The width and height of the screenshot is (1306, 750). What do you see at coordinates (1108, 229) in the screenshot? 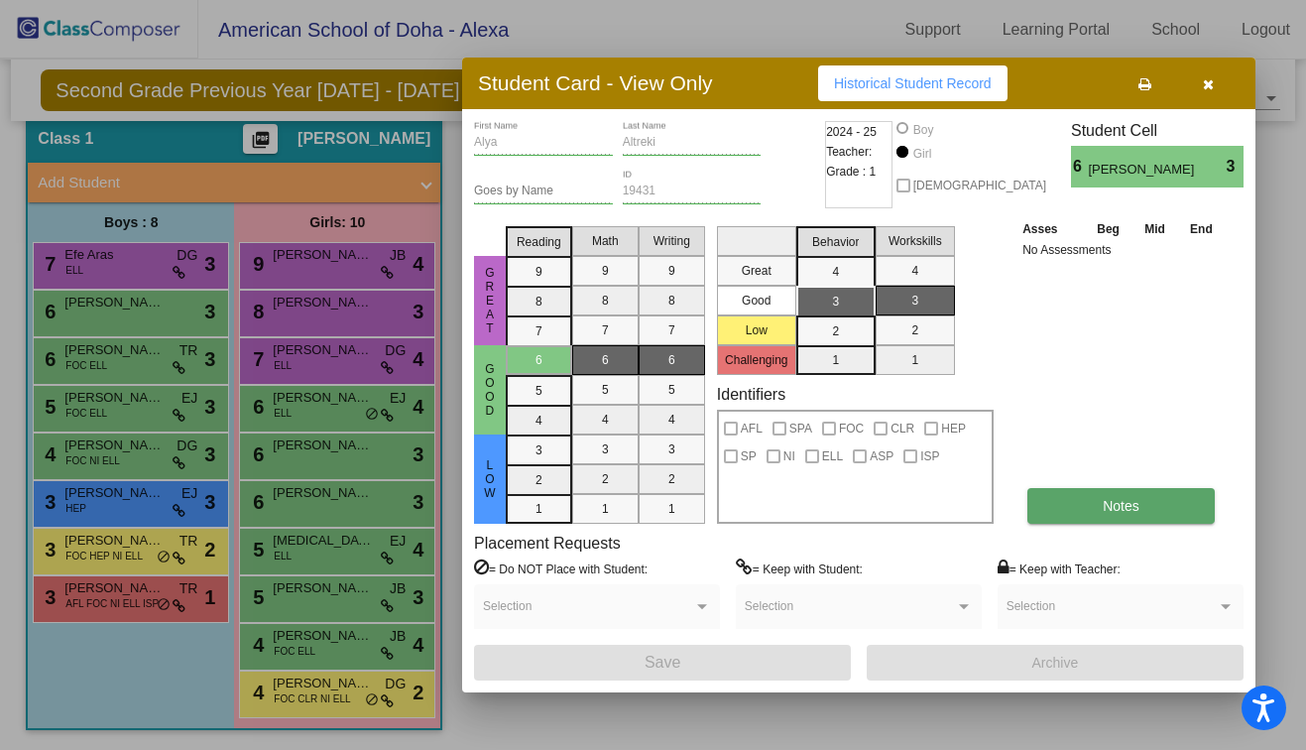
I see `th: Beg` at bounding box center [1108, 229].